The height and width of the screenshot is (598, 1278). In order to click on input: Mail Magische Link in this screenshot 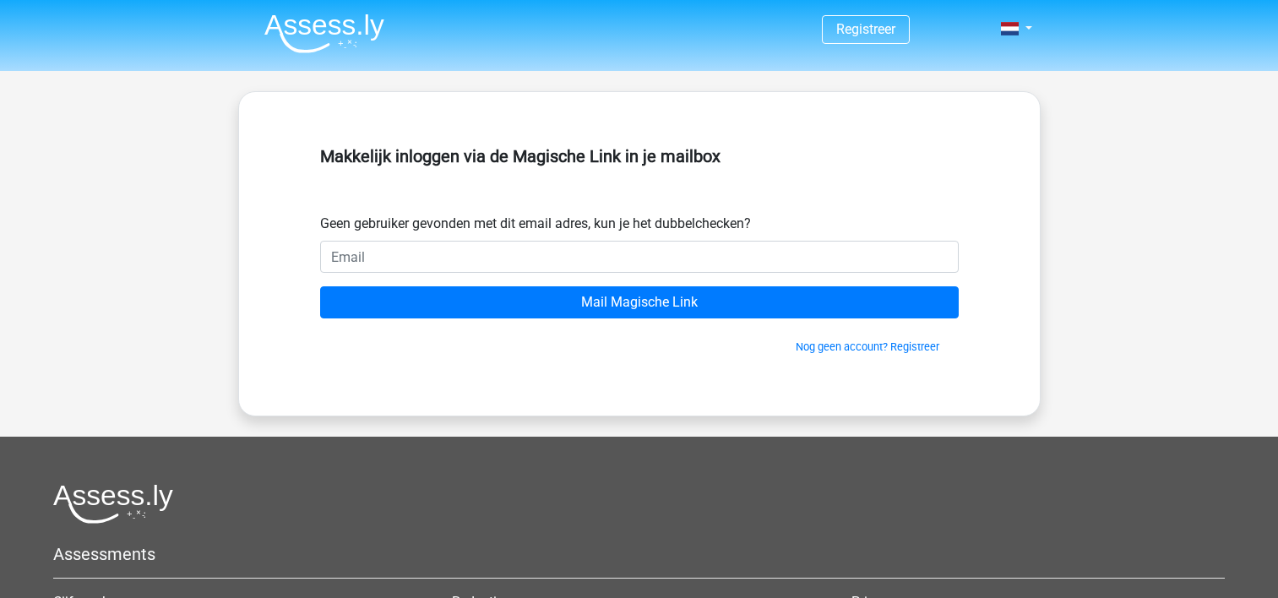, I will do `click(639, 302)`.